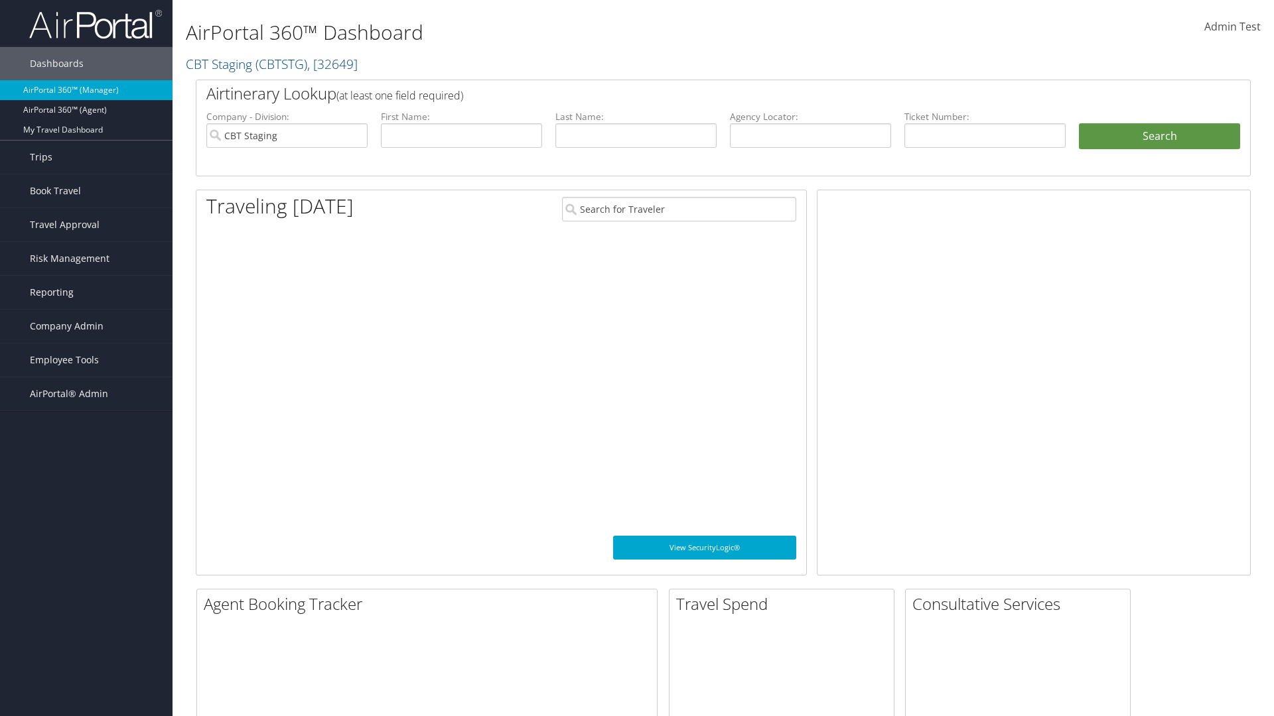 This screenshot has width=1274, height=716. Describe the element at coordinates (984, 117) in the screenshot. I see `label: Ticket Number:` at that location.